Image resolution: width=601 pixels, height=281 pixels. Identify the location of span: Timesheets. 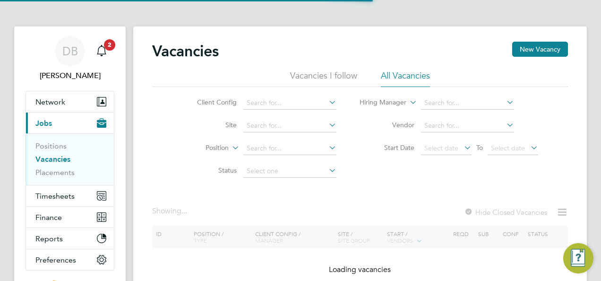
(55, 196).